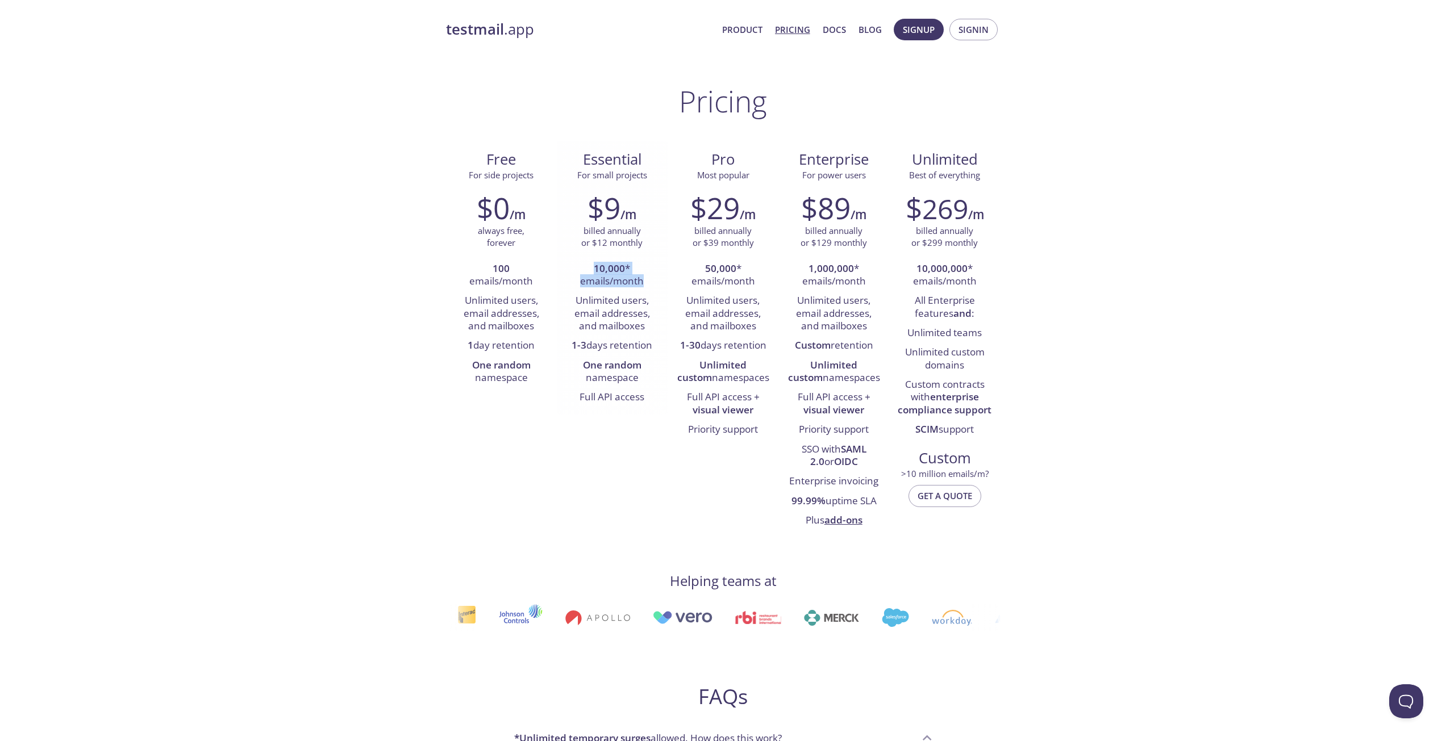 The height and width of the screenshot is (741, 1446). I want to click on h2: $29, so click(715, 208).